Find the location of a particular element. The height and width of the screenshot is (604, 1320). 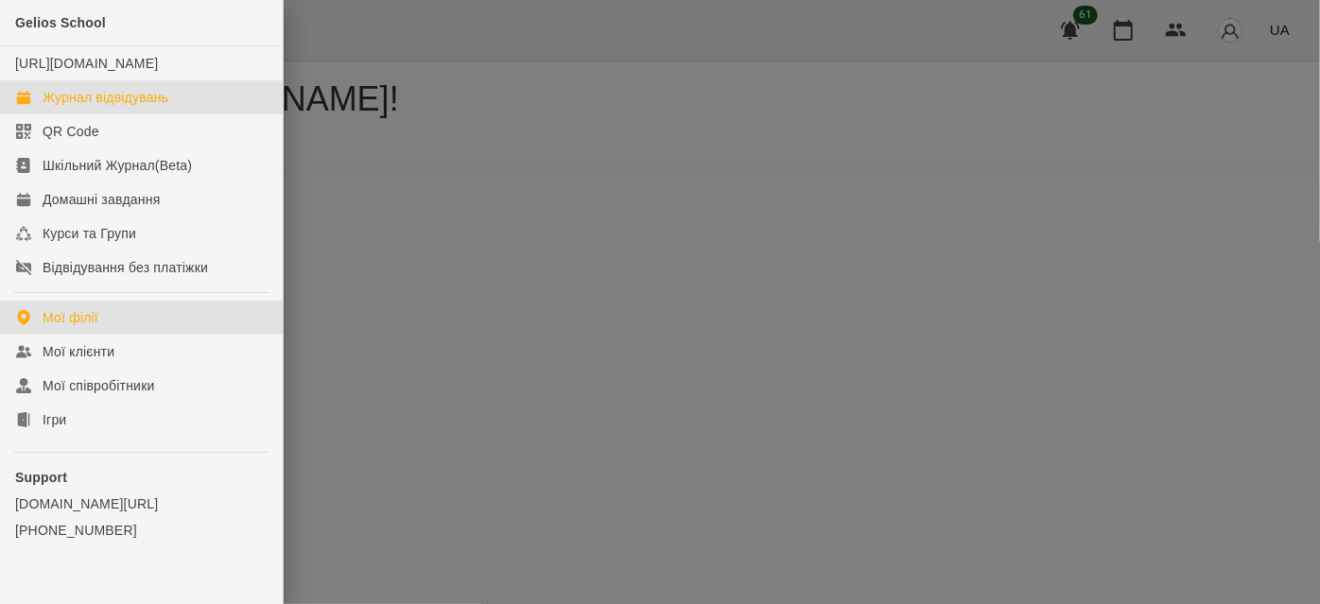

span: Gelios School is located at coordinates (60, 23).